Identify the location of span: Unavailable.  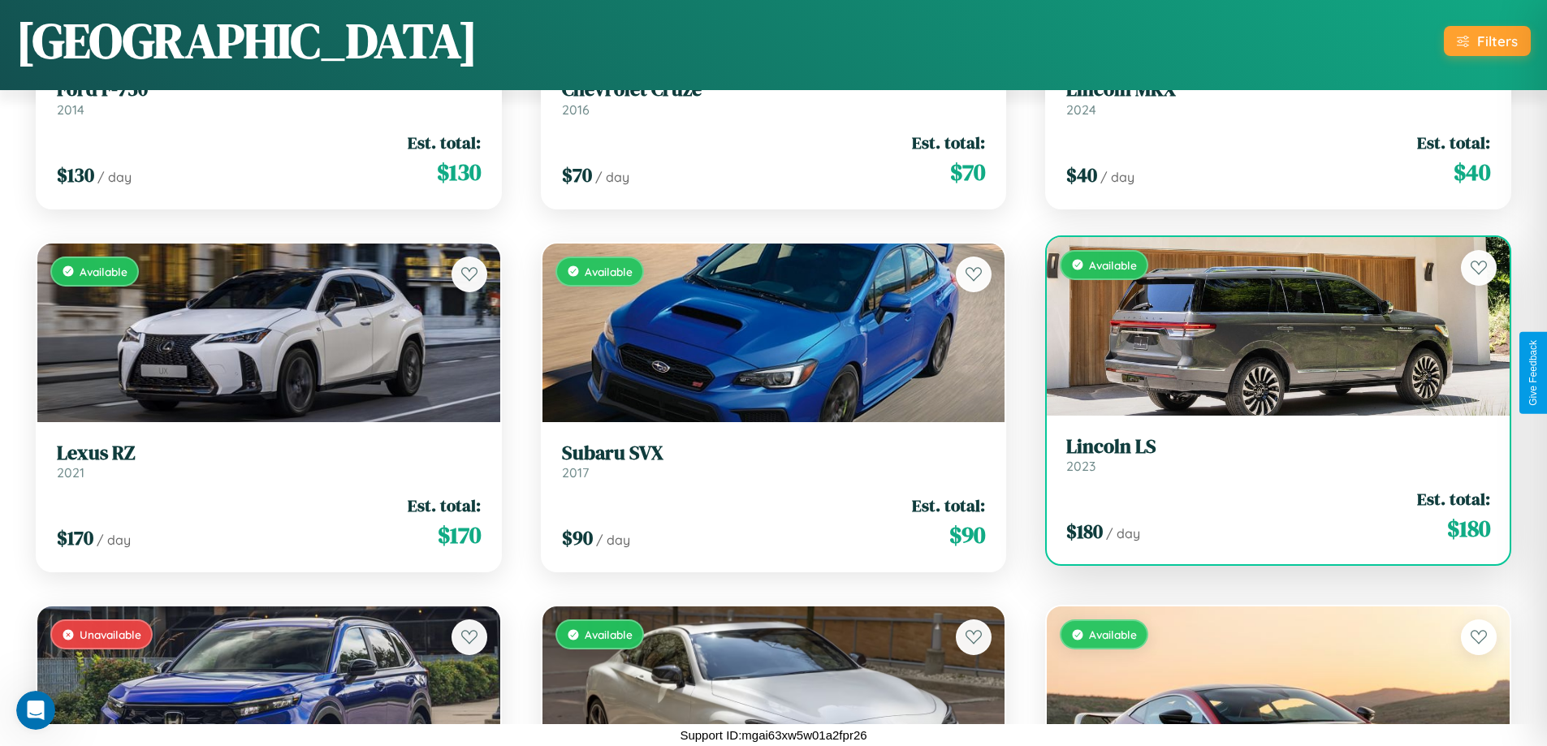
(110, 634).